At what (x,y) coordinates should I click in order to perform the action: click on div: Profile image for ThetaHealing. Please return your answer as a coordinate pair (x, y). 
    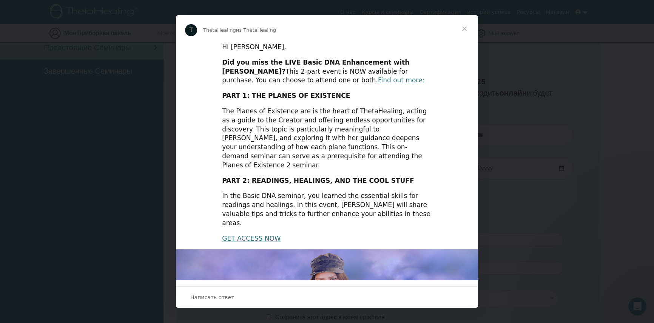
    Looking at the image, I should click on (191, 30).